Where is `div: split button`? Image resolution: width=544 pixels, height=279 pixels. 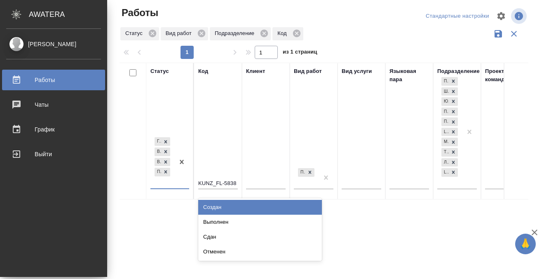
div: split button is located at coordinates (457, 16).